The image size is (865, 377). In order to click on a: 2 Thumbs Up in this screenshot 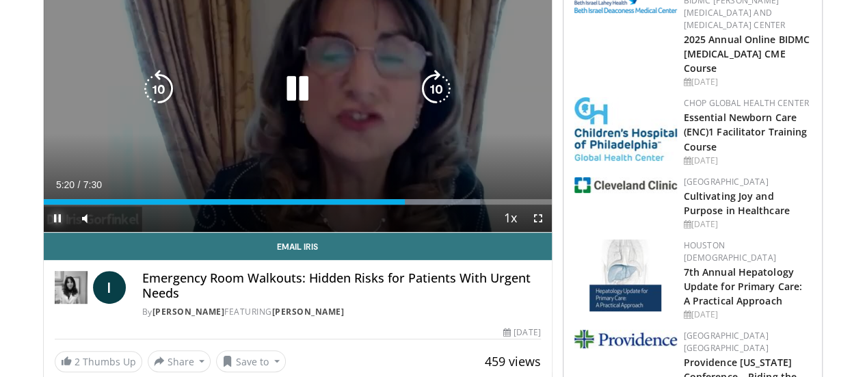, I will do `click(98, 361)`.